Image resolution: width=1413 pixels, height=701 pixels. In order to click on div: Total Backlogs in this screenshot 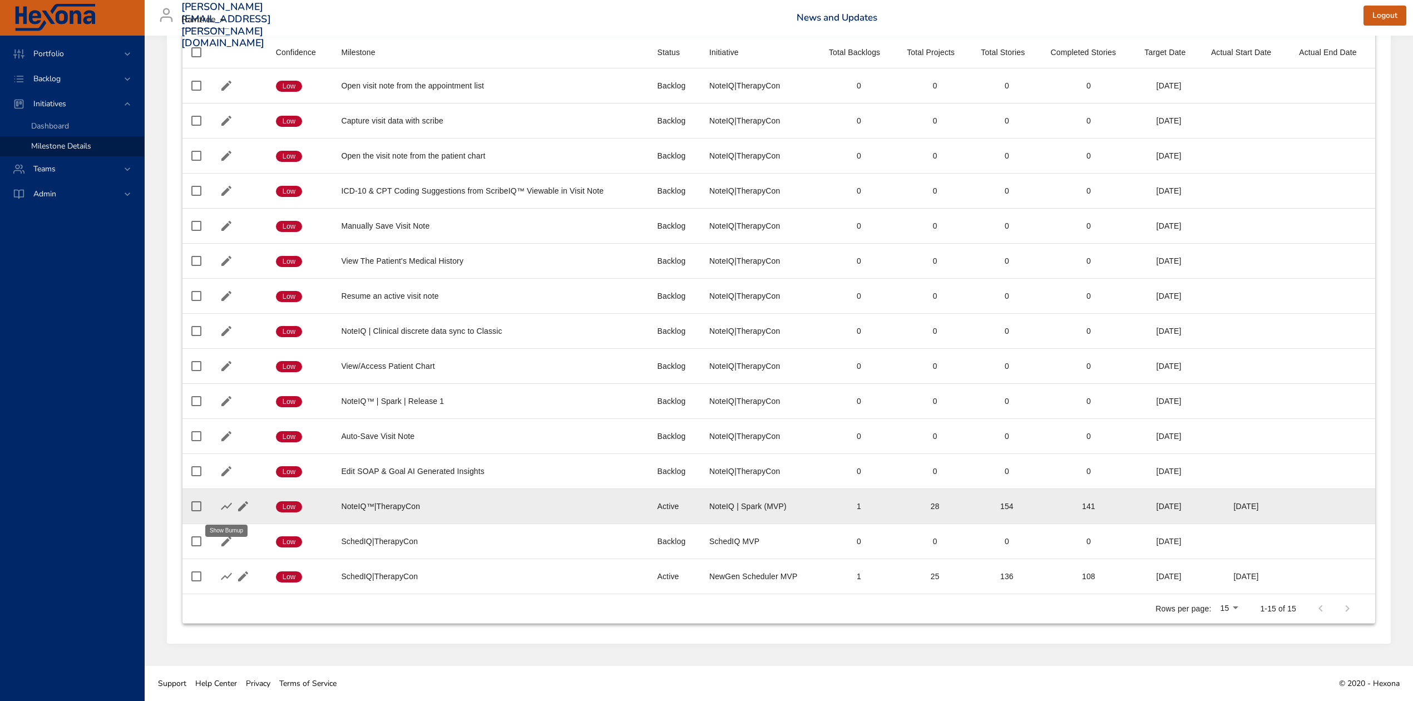, I will do `click(854, 52)`.